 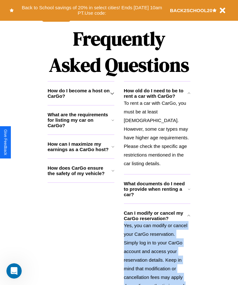 I want to click on h1: Frequently Asked Questions, so click(x=119, y=52).